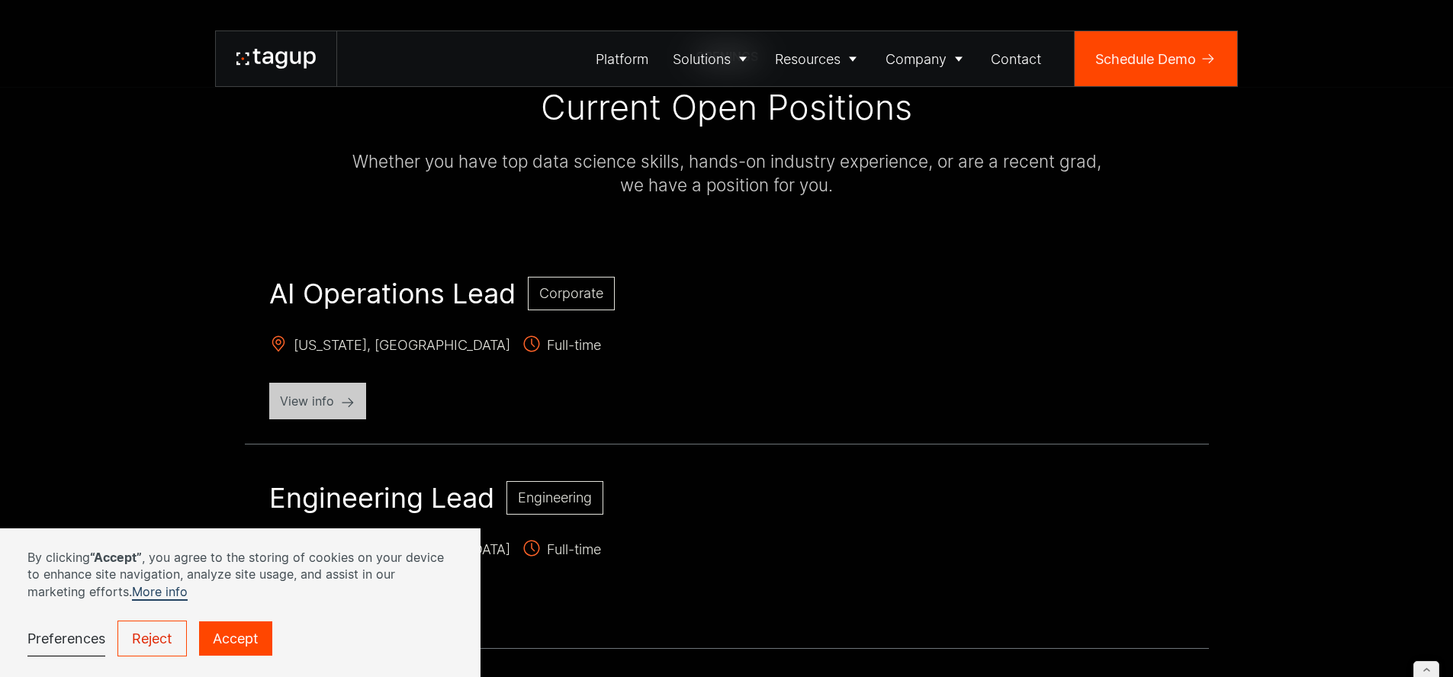 The height and width of the screenshot is (677, 1453). Describe the element at coordinates (1017, 59) in the screenshot. I see `a: Contact` at that location.